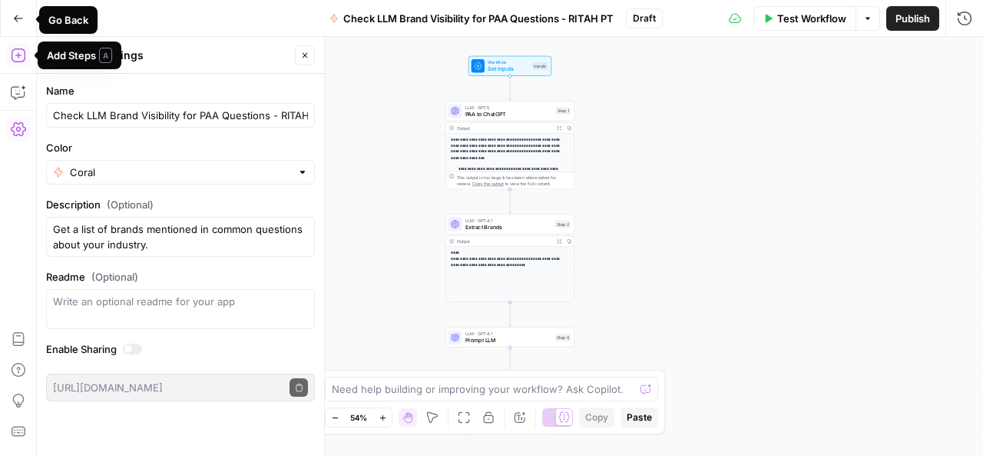 The height and width of the screenshot is (456, 983). What do you see at coordinates (597, 417) in the screenshot?
I see `span: Copy` at bounding box center [597, 417].